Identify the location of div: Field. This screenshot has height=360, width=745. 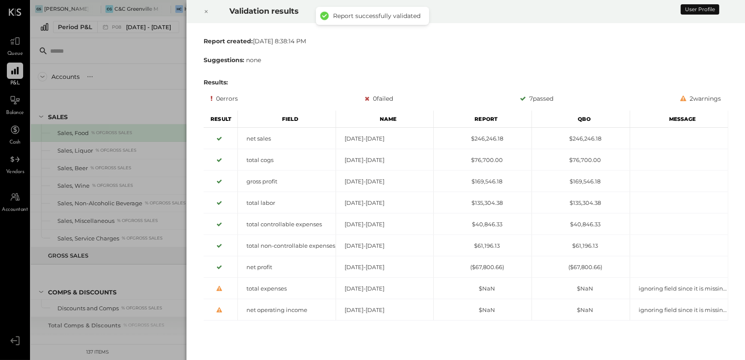
(287, 119).